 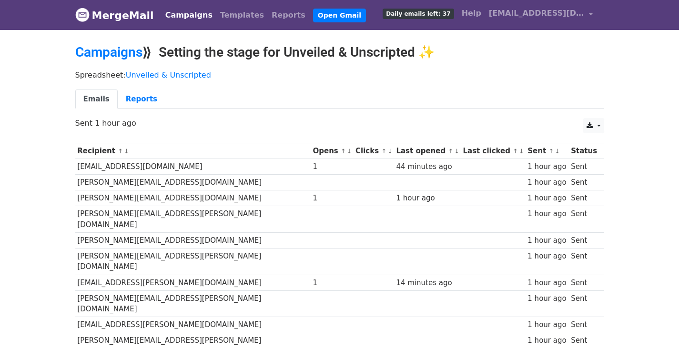 I want to click on th: Last clicked, so click(x=493, y=151).